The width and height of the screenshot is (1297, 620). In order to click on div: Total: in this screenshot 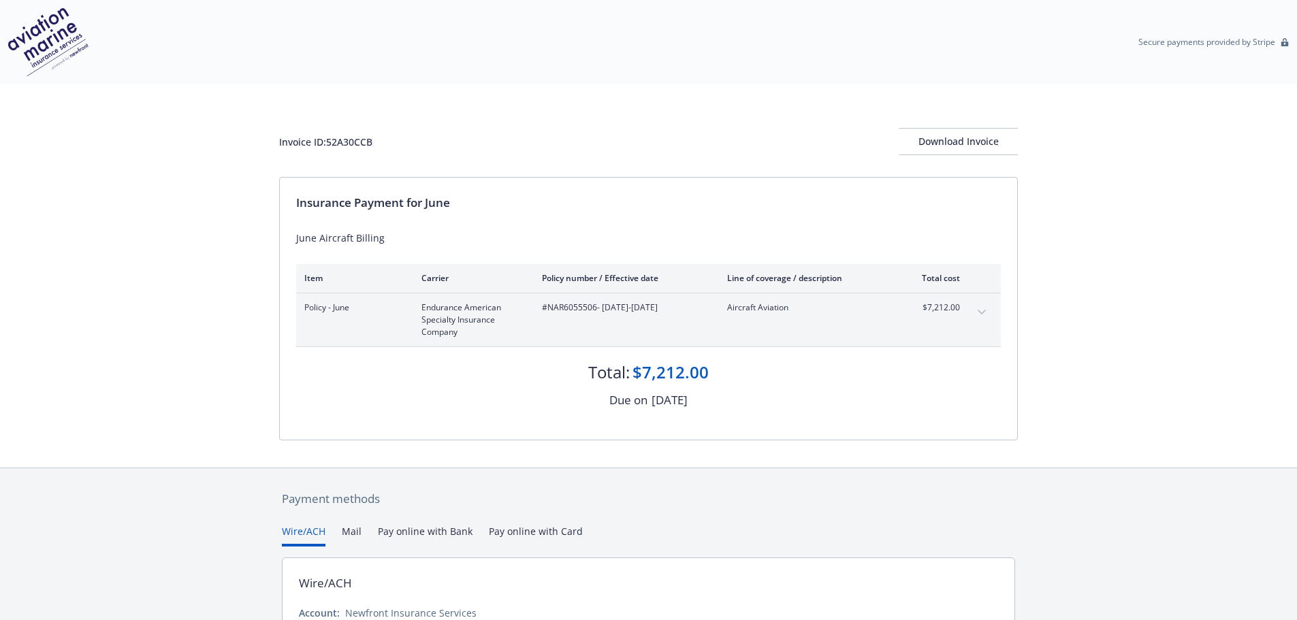, I will do `click(609, 372)`.